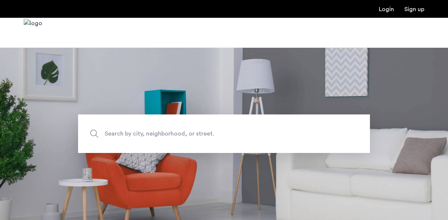 This screenshot has width=448, height=220. What do you see at coordinates (33, 33) in the screenshot?
I see `a: Cazamio Logo` at bounding box center [33, 33].